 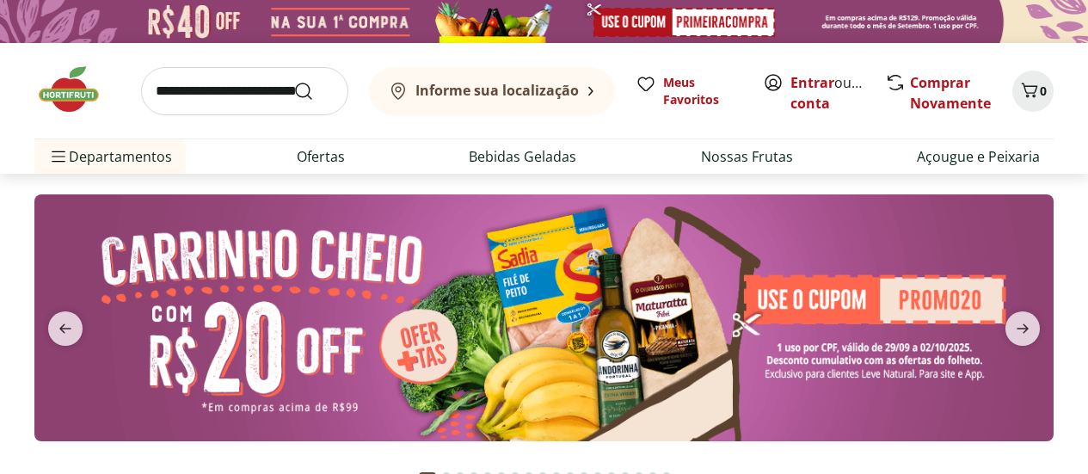 I want to click on button: Informe sua localização, so click(x=492, y=91).